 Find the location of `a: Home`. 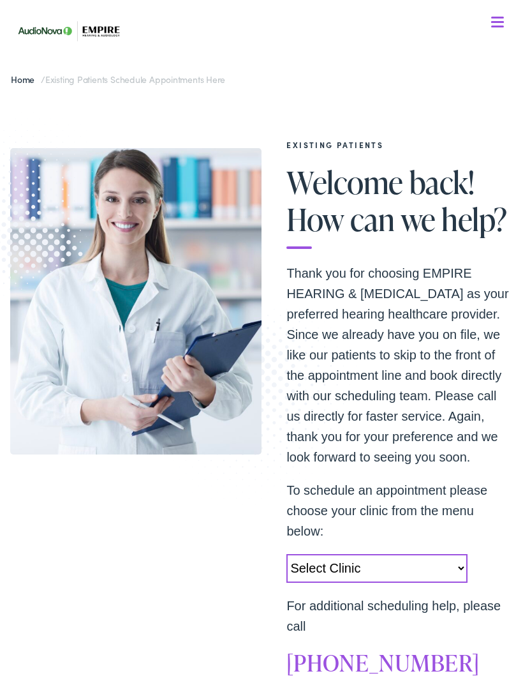

a: Home is located at coordinates (26, 79).